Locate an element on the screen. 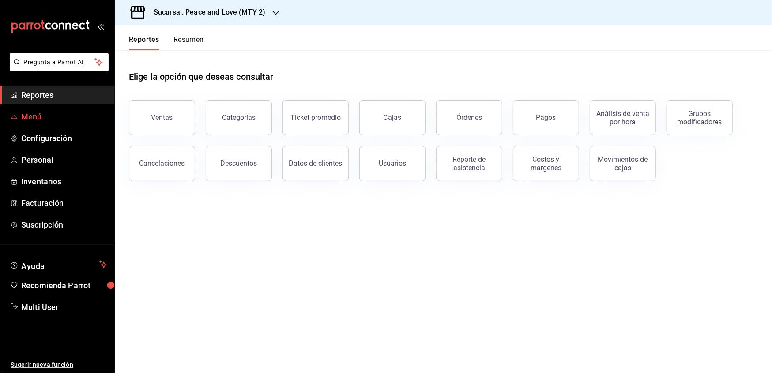  div: Pagos is located at coordinates (546, 117).